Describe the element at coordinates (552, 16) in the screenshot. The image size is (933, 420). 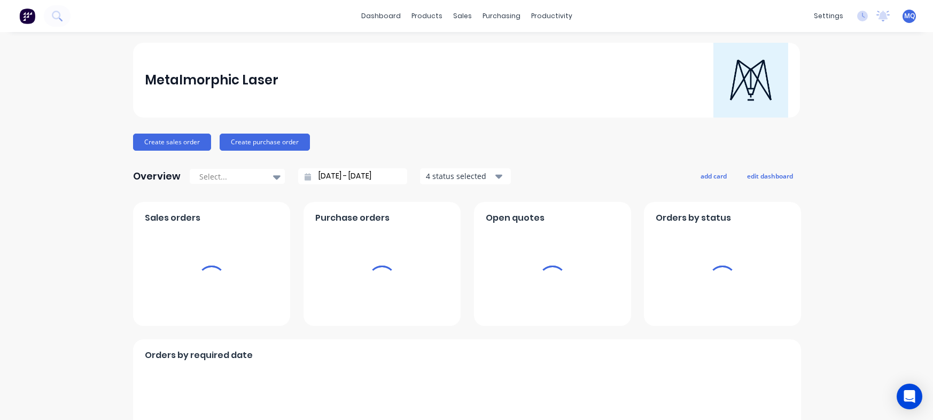
I see `div: productivity` at that location.